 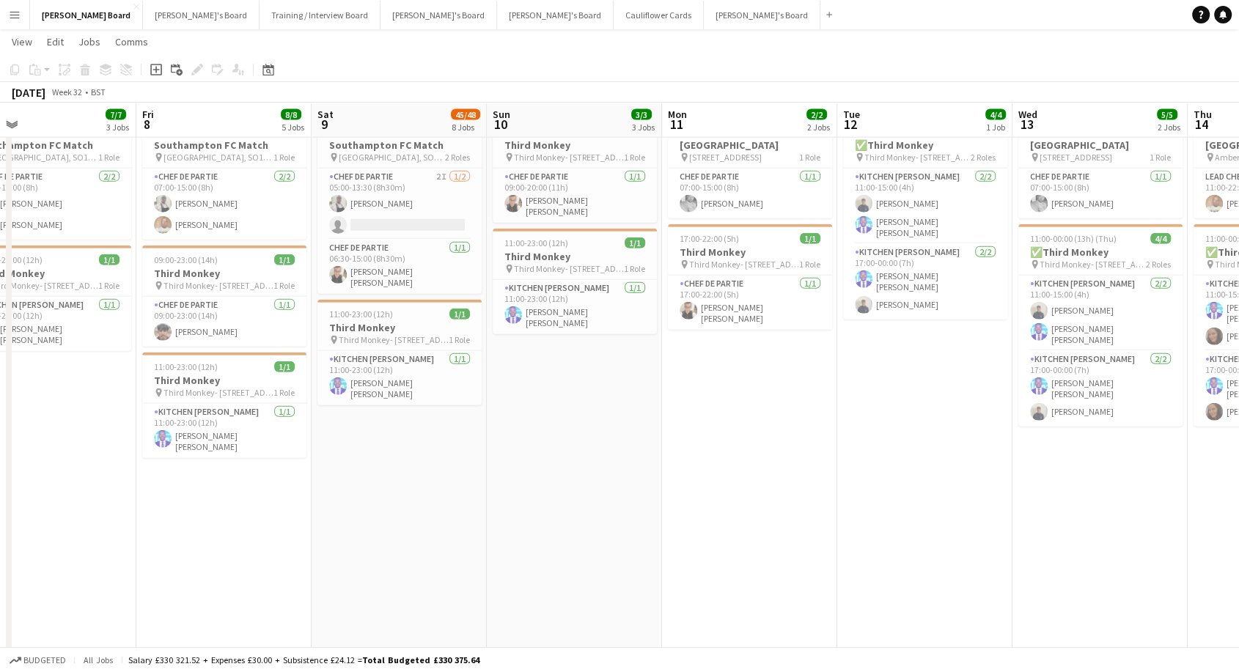 What do you see at coordinates (98, 660) in the screenshot?
I see `span: All jobs` at bounding box center [98, 660].